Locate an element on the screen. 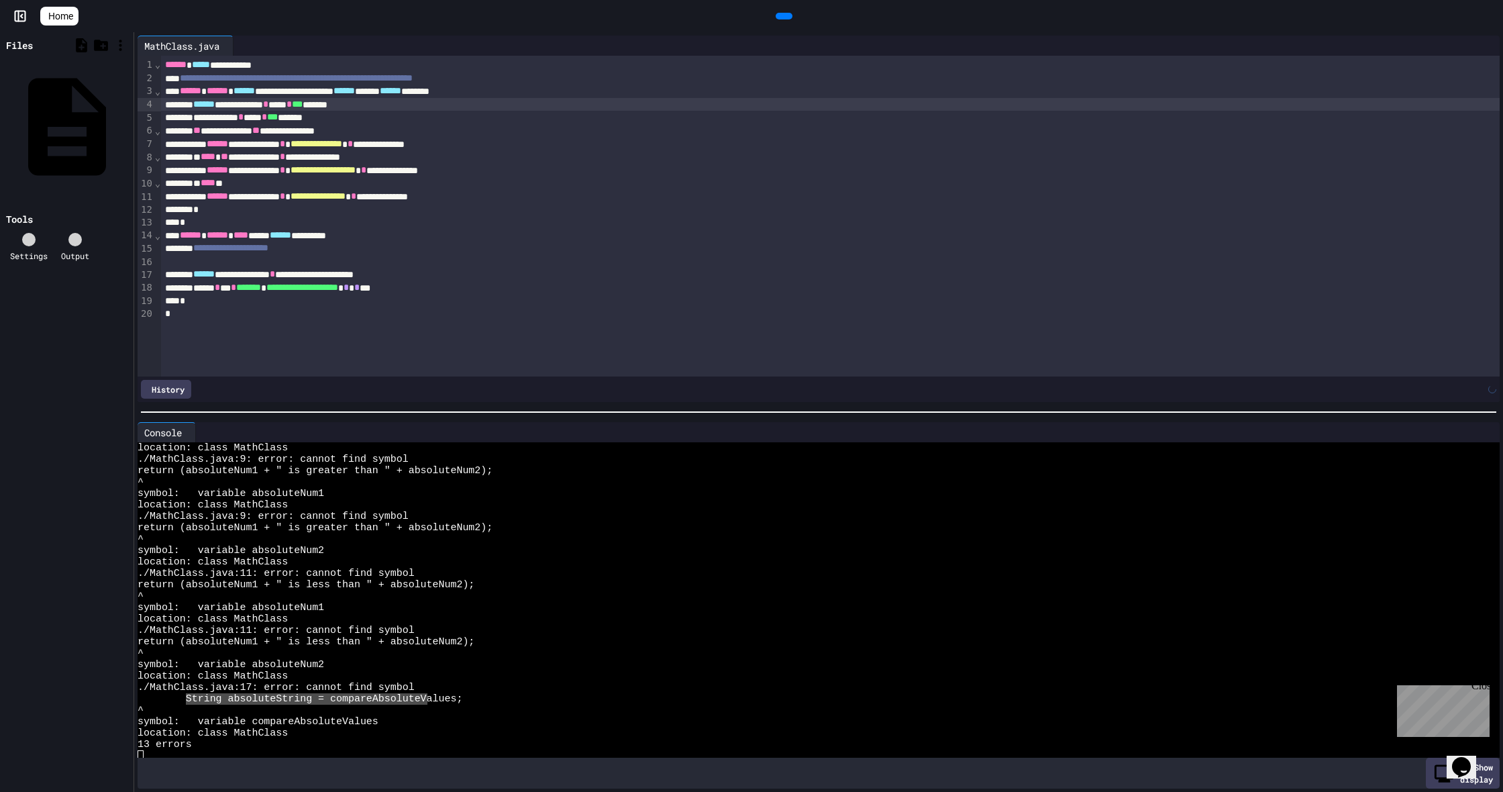 The height and width of the screenshot is (792, 1503). div: 6 is located at coordinates (146, 131).